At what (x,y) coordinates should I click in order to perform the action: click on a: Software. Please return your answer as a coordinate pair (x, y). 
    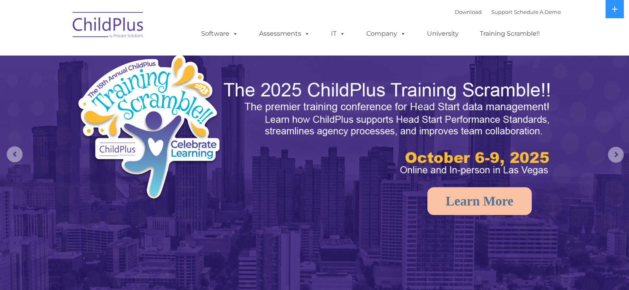
    Looking at the image, I should click on (219, 34).